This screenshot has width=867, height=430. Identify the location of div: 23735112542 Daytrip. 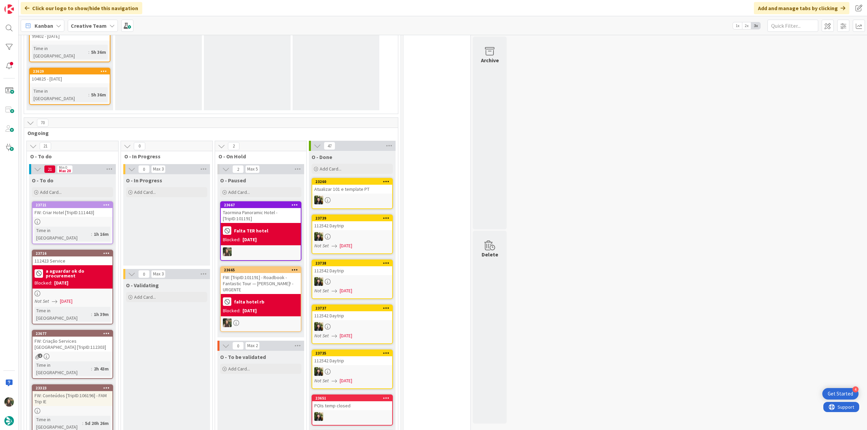
(352, 358).